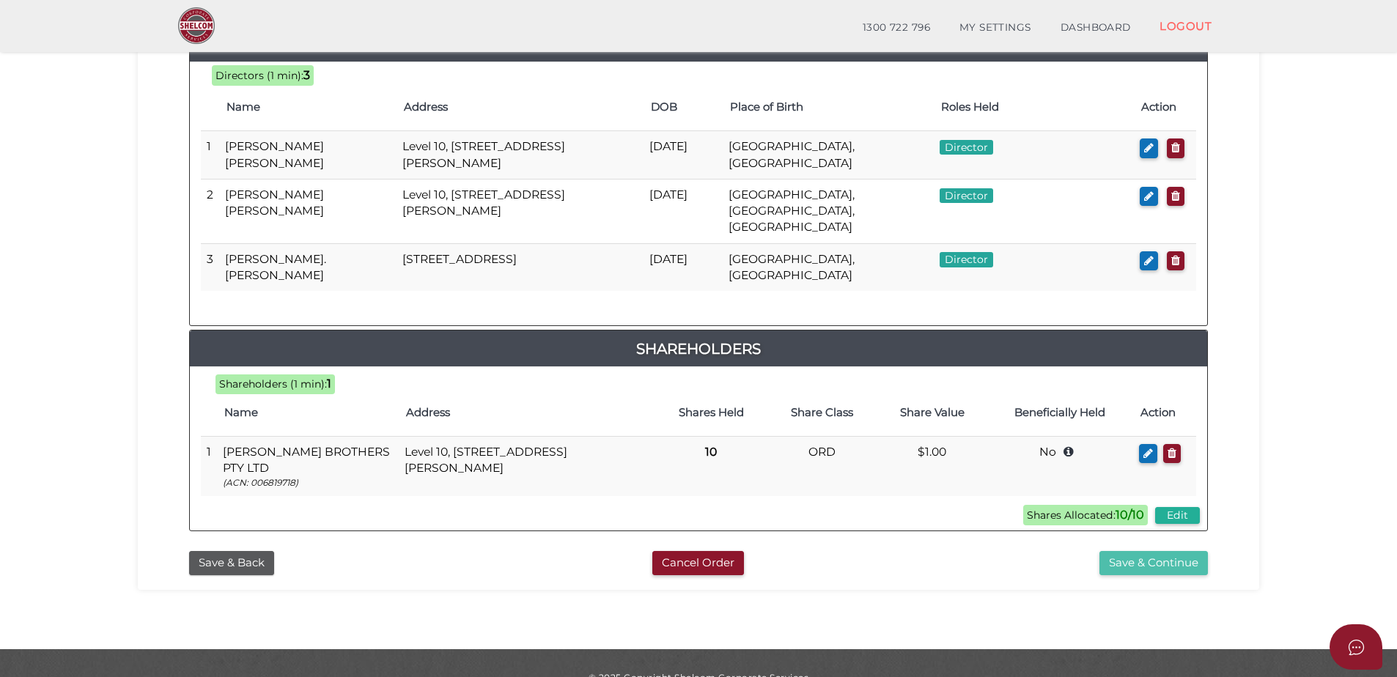  What do you see at coordinates (822, 413) in the screenshot?
I see `h4: Share Class` at bounding box center [822, 413].